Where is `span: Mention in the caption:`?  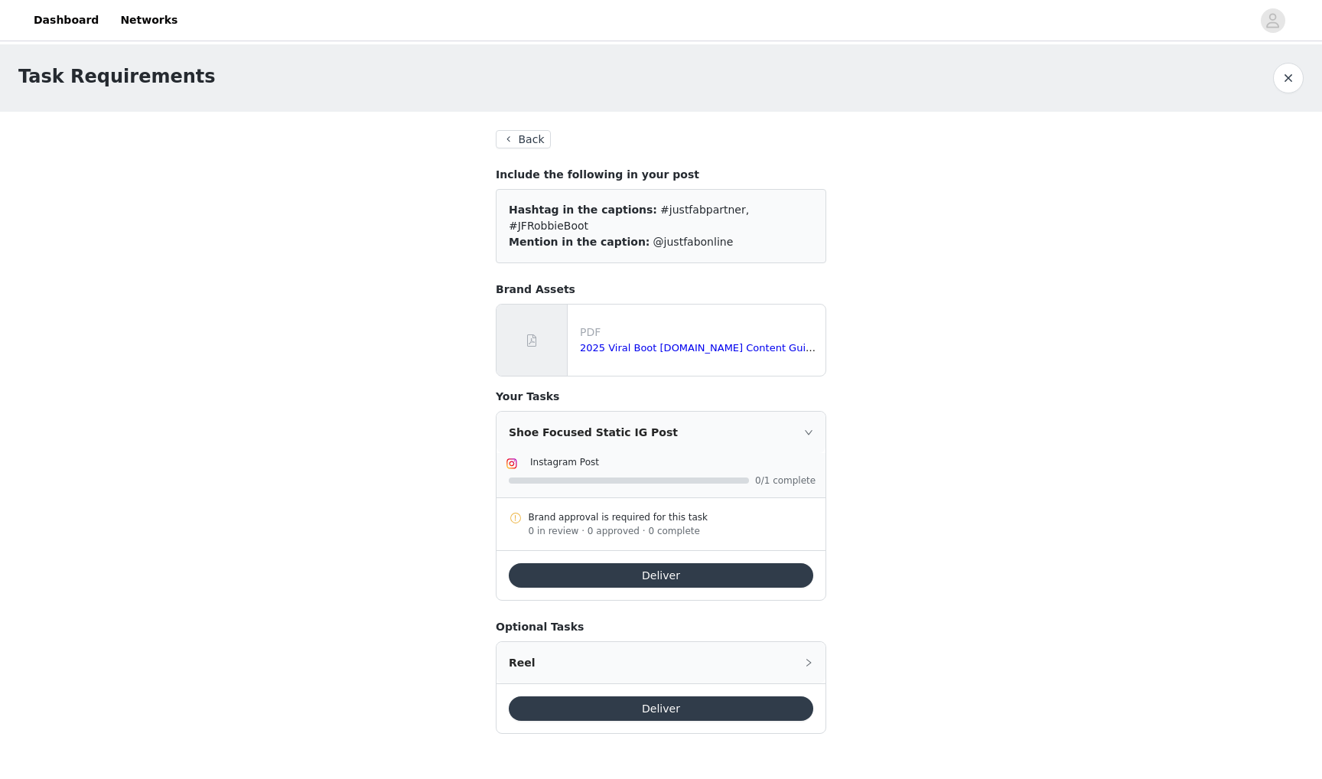
span: Mention in the caption: is located at coordinates (579, 242).